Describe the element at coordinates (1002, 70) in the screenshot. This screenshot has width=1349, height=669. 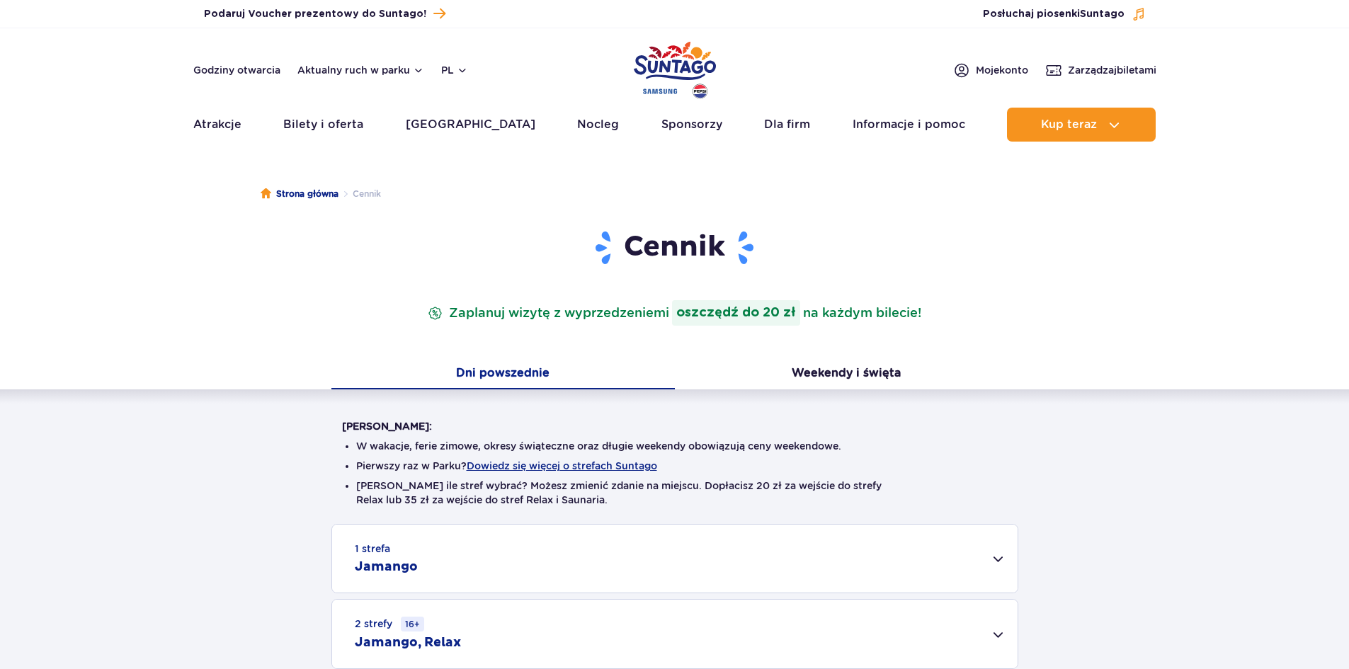
I see `span: Moje konto` at that location.